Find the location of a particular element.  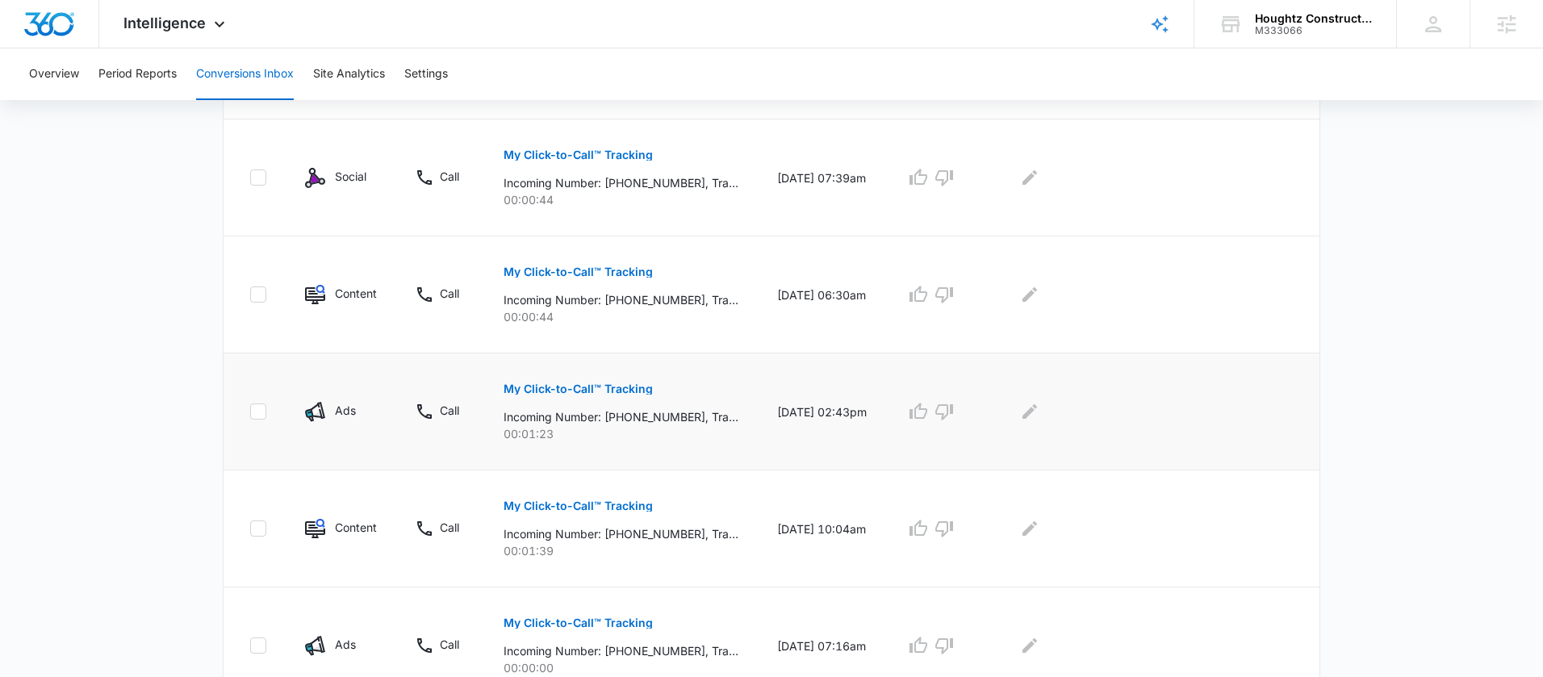

div: account id is located at coordinates (1314, 31).